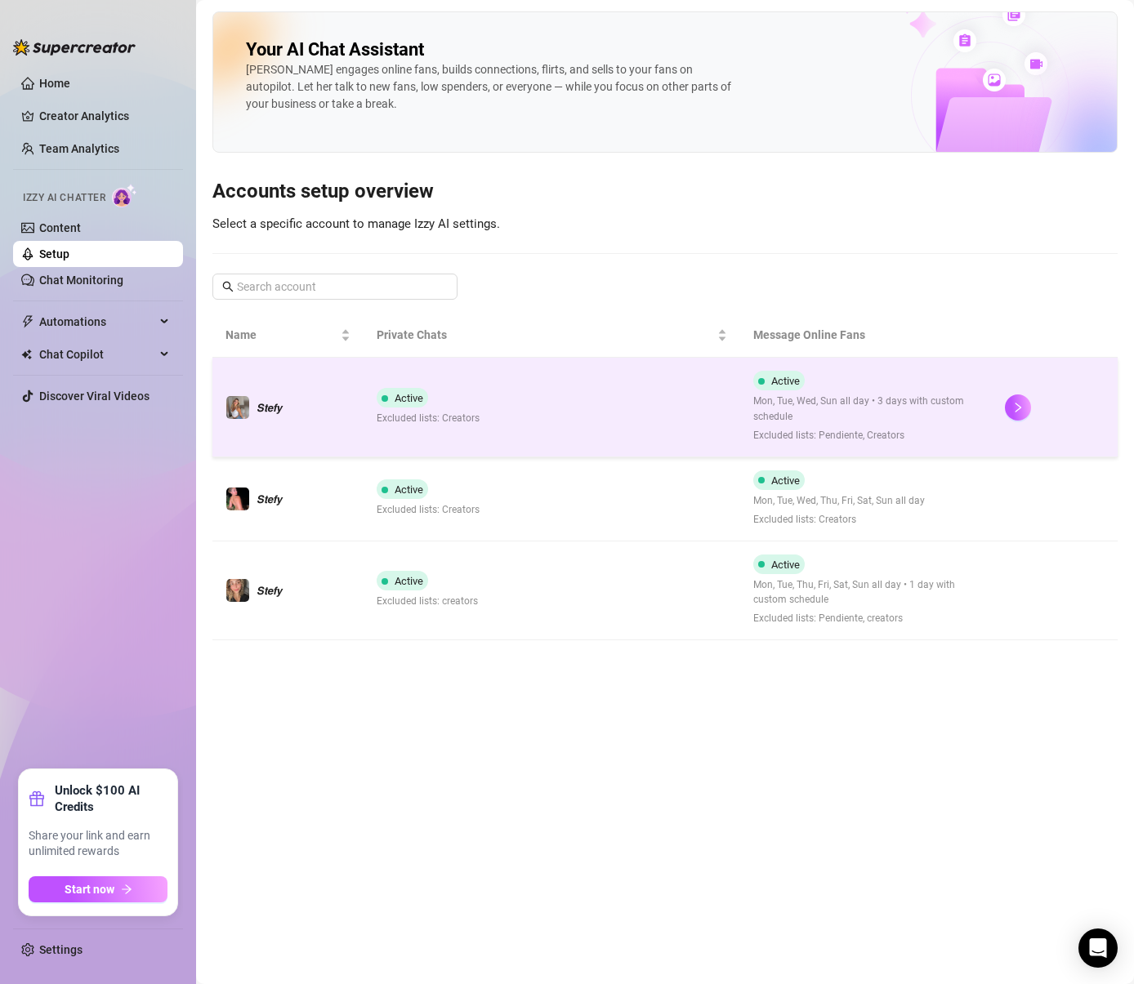 This screenshot has width=1134, height=984. I want to click on button: right, so click(1018, 408).